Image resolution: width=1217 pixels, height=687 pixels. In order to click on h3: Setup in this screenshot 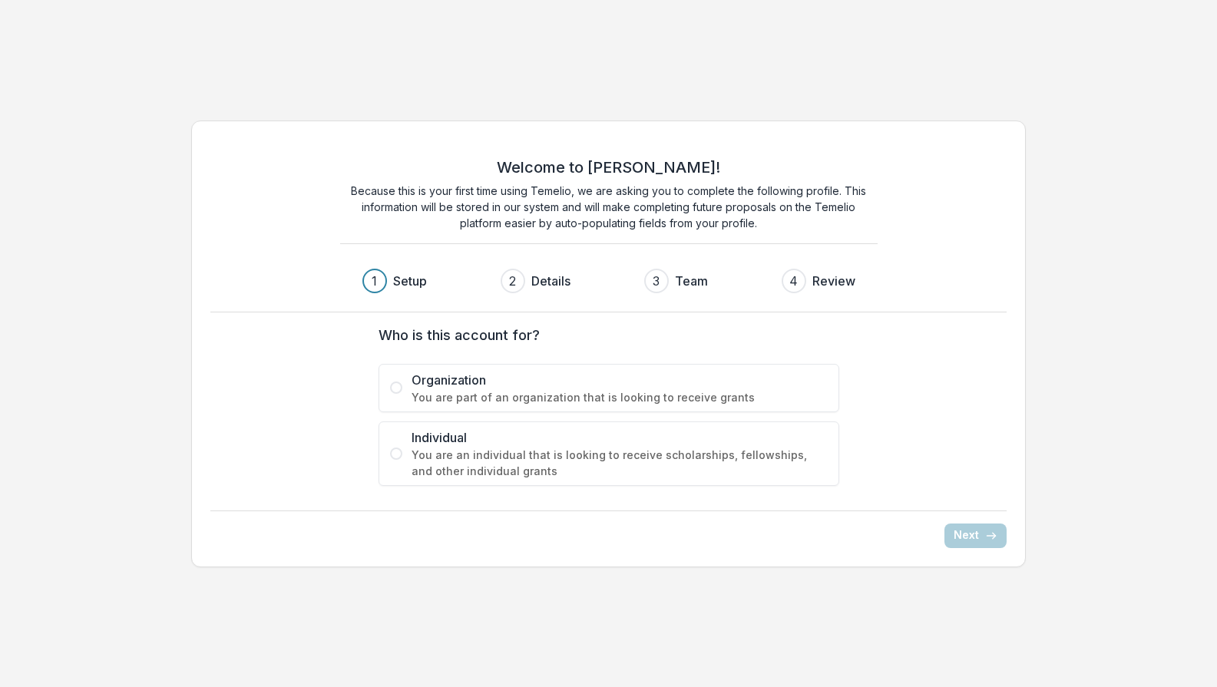, I will do `click(410, 281)`.